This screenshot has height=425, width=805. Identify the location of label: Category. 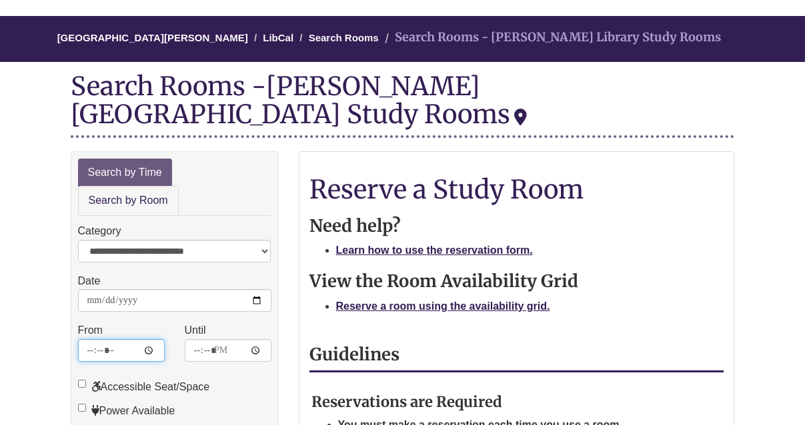
(99, 231).